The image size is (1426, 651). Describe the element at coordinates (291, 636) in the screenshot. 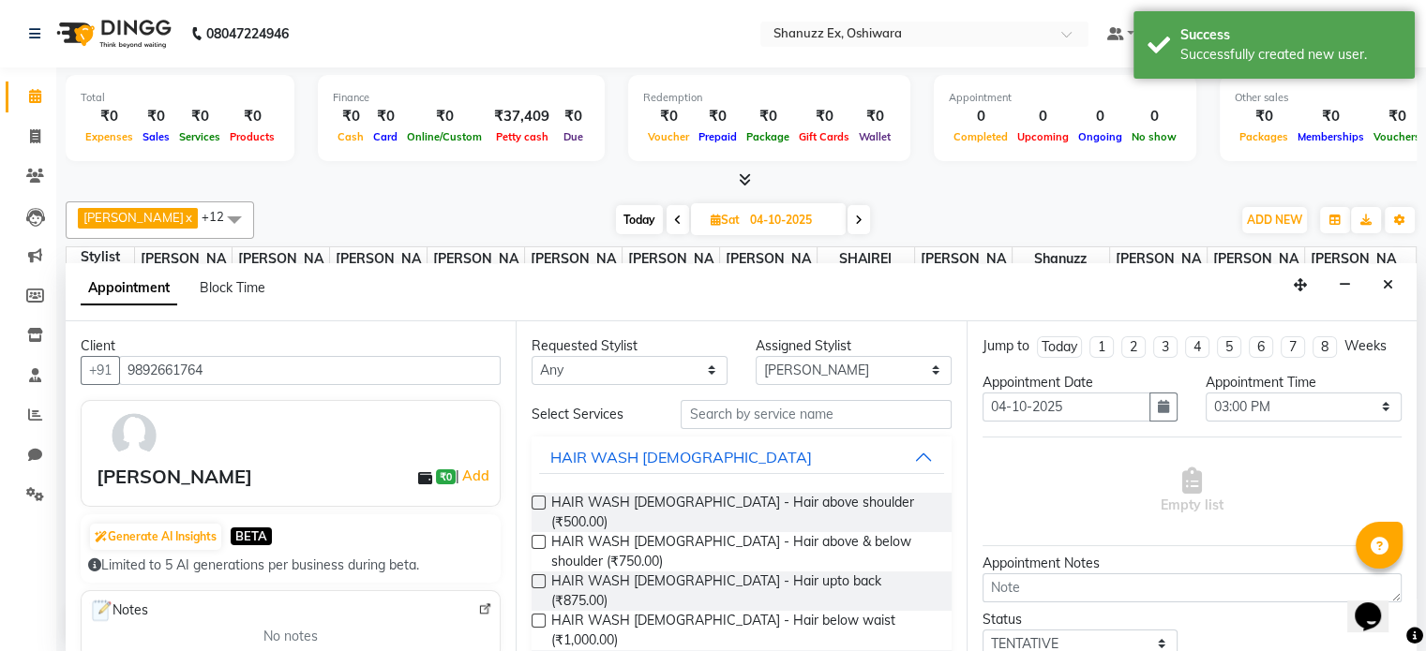

I see `span: No notes` at that location.